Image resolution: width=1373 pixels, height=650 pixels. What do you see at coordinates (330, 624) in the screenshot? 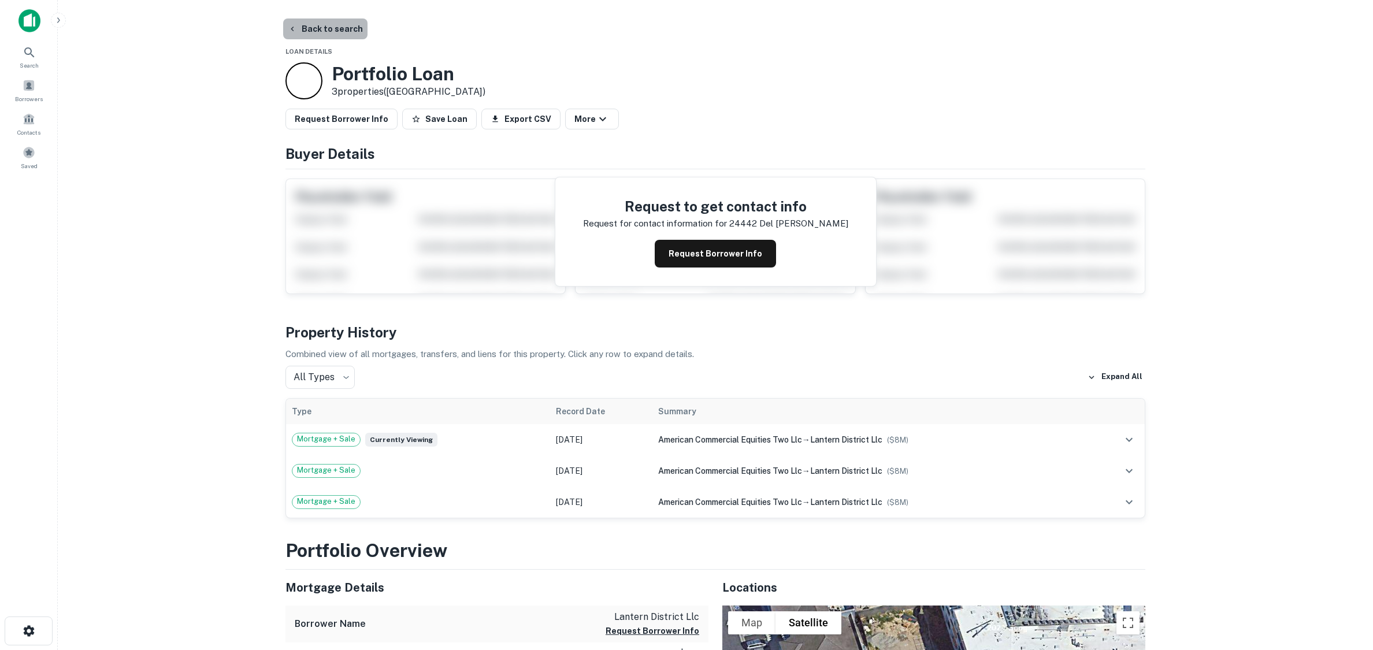
I see `h6: Borrower Name` at bounding box center [330, 624].